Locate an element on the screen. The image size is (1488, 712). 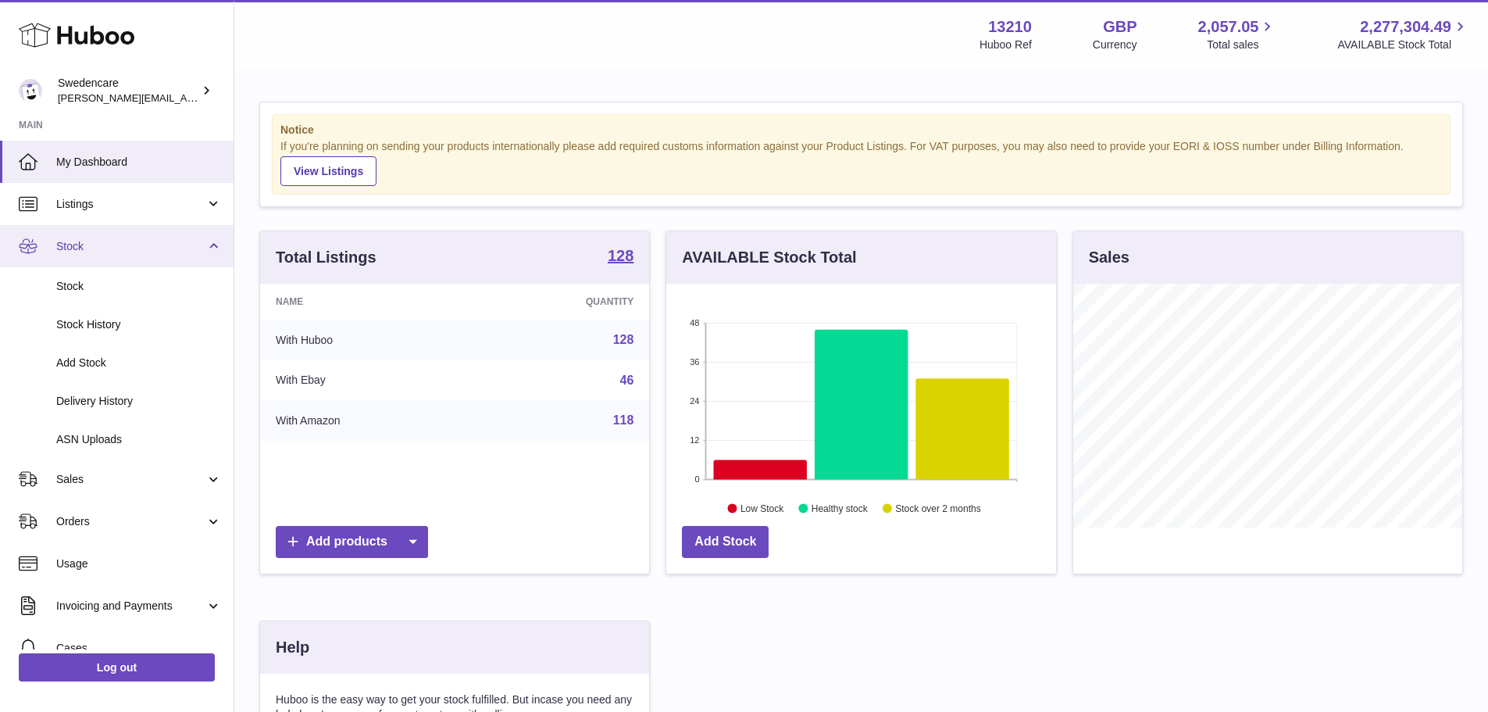
a: Add Stock is located at coordinates (725, 541).